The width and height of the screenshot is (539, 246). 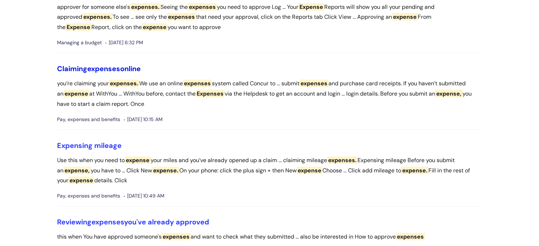 I want to click on p: approver for someone else's Seeing the you need to approve Log ... Your Reports will show you all..., so click(x=270, y=17).